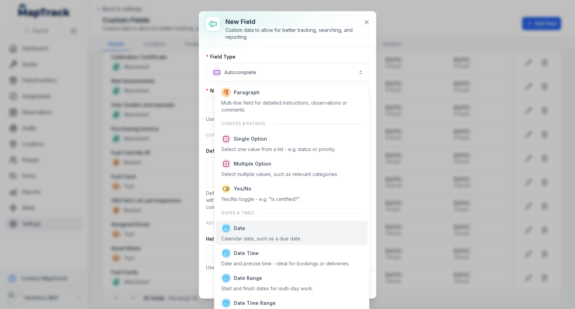 The image size is (575, 309). I want to click on span: Date, so click(239, 229).